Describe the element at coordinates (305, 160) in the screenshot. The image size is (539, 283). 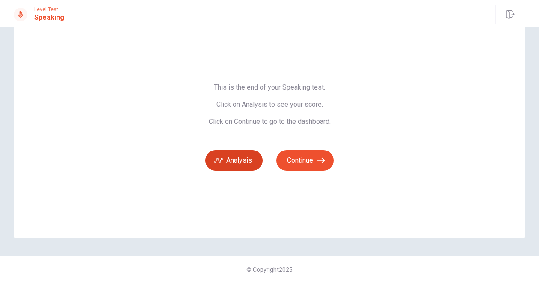
I see `a: Continue` at that location.